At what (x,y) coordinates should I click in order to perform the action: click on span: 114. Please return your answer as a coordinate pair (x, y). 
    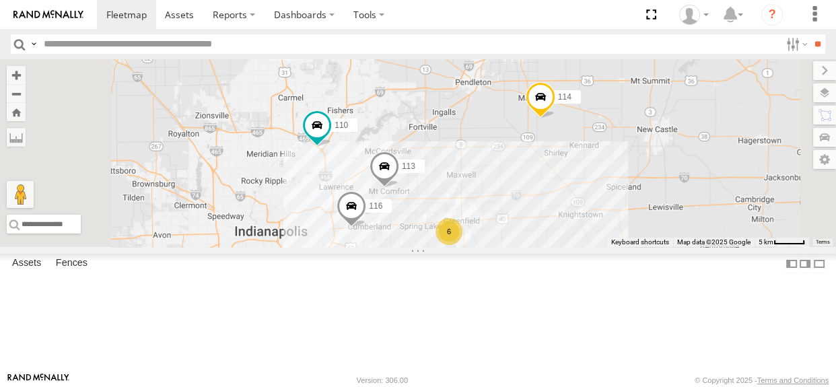
    Looking at the image, I should click on (565, 97).